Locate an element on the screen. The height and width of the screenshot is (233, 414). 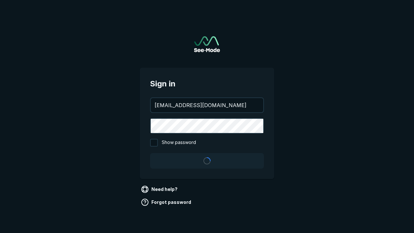
span: Show password is located at coordinates (179, 143).